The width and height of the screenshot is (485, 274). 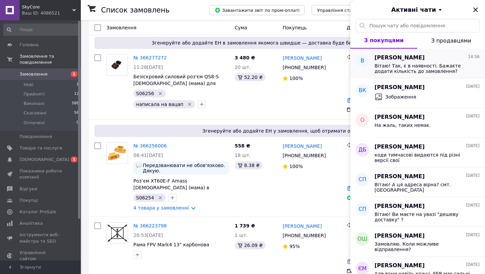 I want to click on span: Інструменти веб-майстра та SEO, so click(x=41, y=237).